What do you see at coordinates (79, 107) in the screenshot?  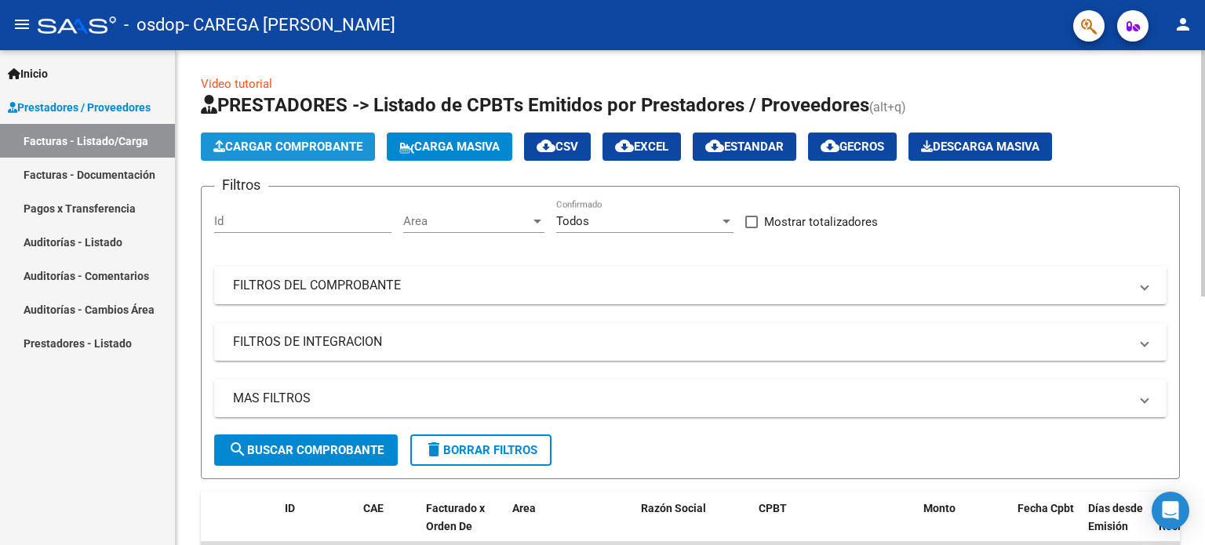 I see `span: Prestadores / Proveedores` at bounding box center [79, 107].